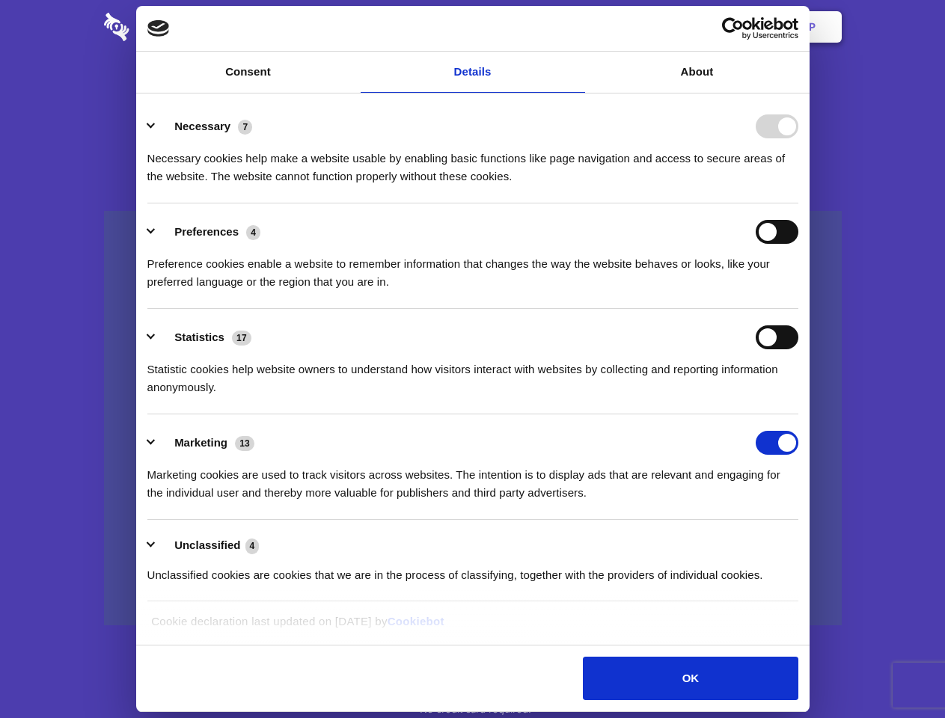 Image resolution: width=945 pixels, height=718 pixels. What do you see at coordinates (204, 126) in the screenshot?
I see `button: Necessary (7)` at bounding box center [204, 126].